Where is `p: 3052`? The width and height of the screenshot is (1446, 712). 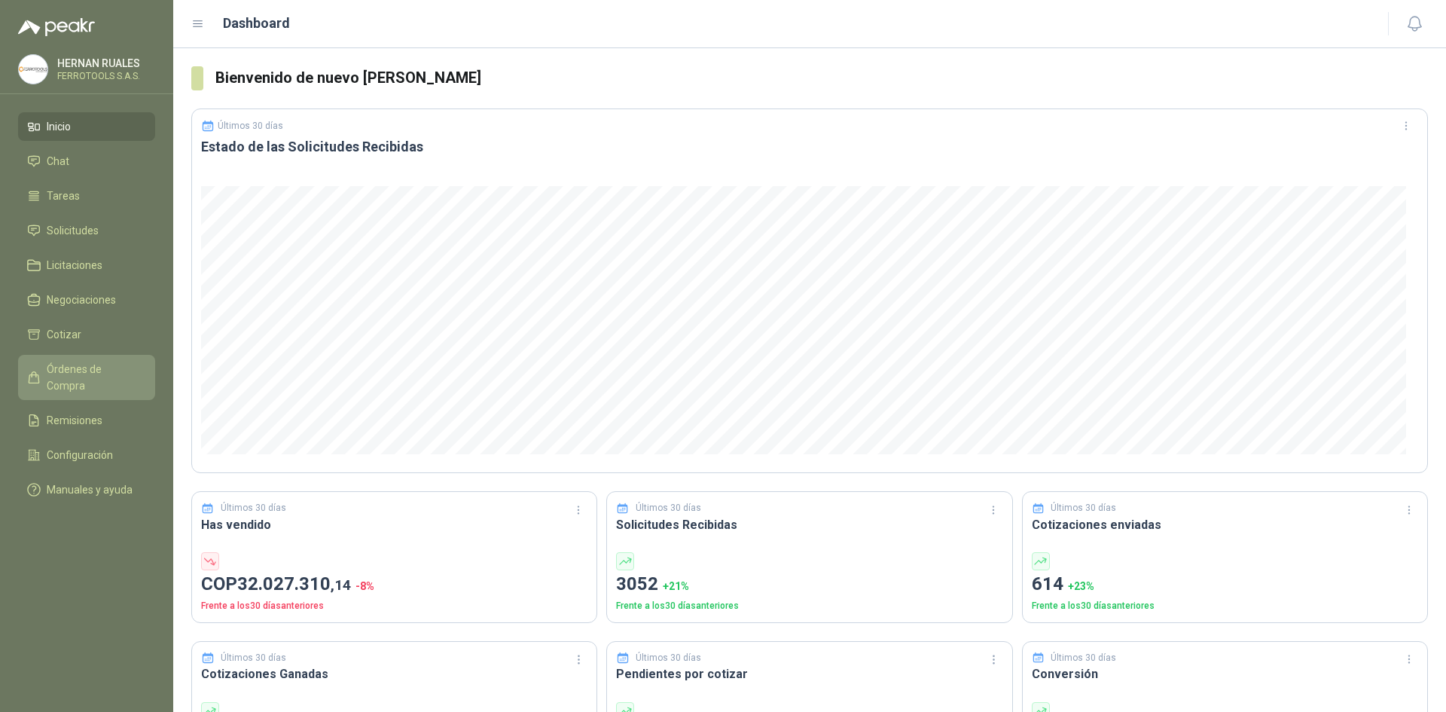
p: 3052 is located at coordinates (809, 584).